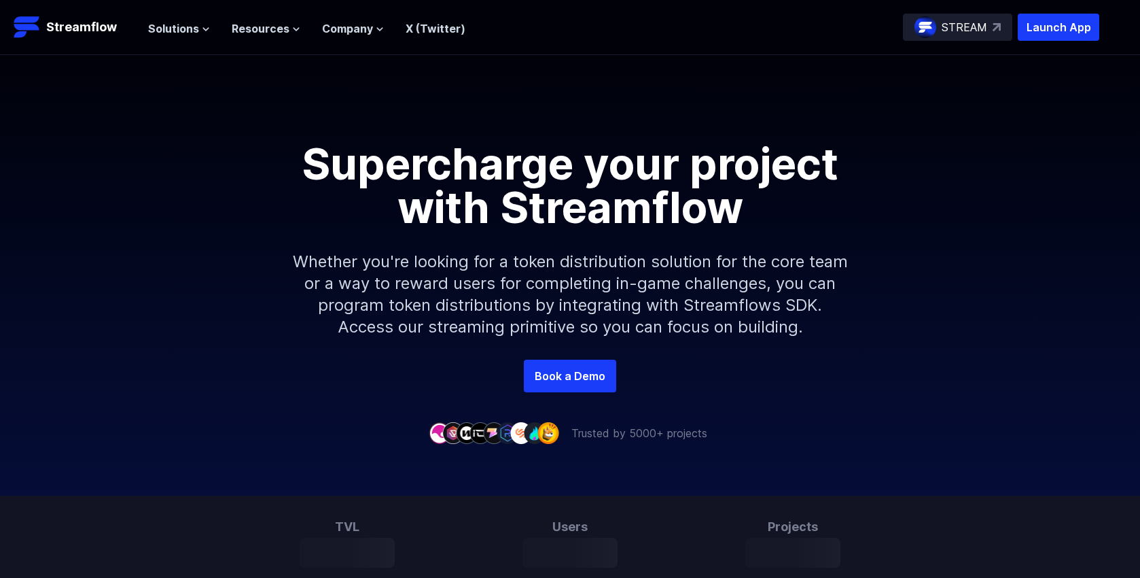 This screenshot has height=578, width=1140. I want to click on img: company-9, so click(548, 432).